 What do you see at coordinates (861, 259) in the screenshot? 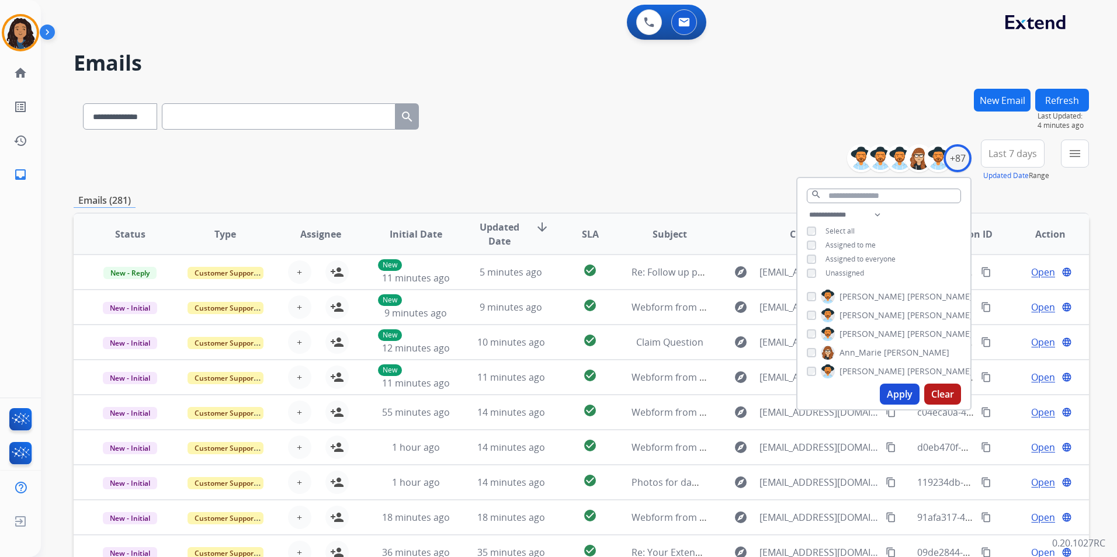
I see `span: Assigned to everyone` at bounding box center [861, 259].